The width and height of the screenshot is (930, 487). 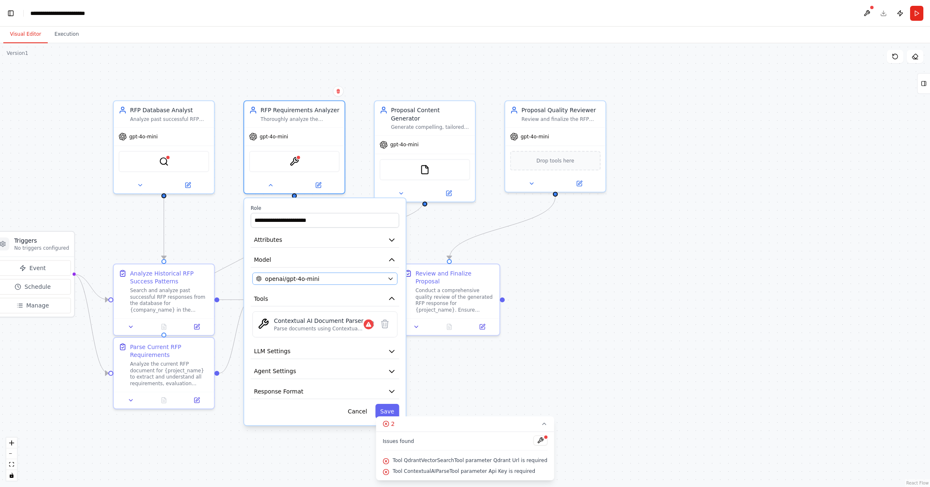 What do you see at coordinates (370, 324) in the screenshot?
I see `button: Configure tool` at bounding box center [370, 324].